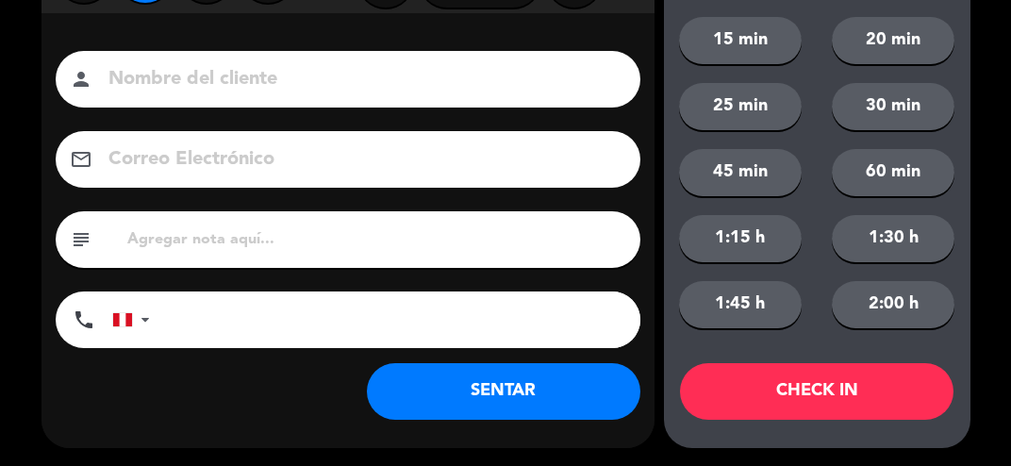 The height and width of the screenshot is (466, 1011). Describe the element at coordinates (741, 173) in the screenshot. I see `button: 45 min` at that location.